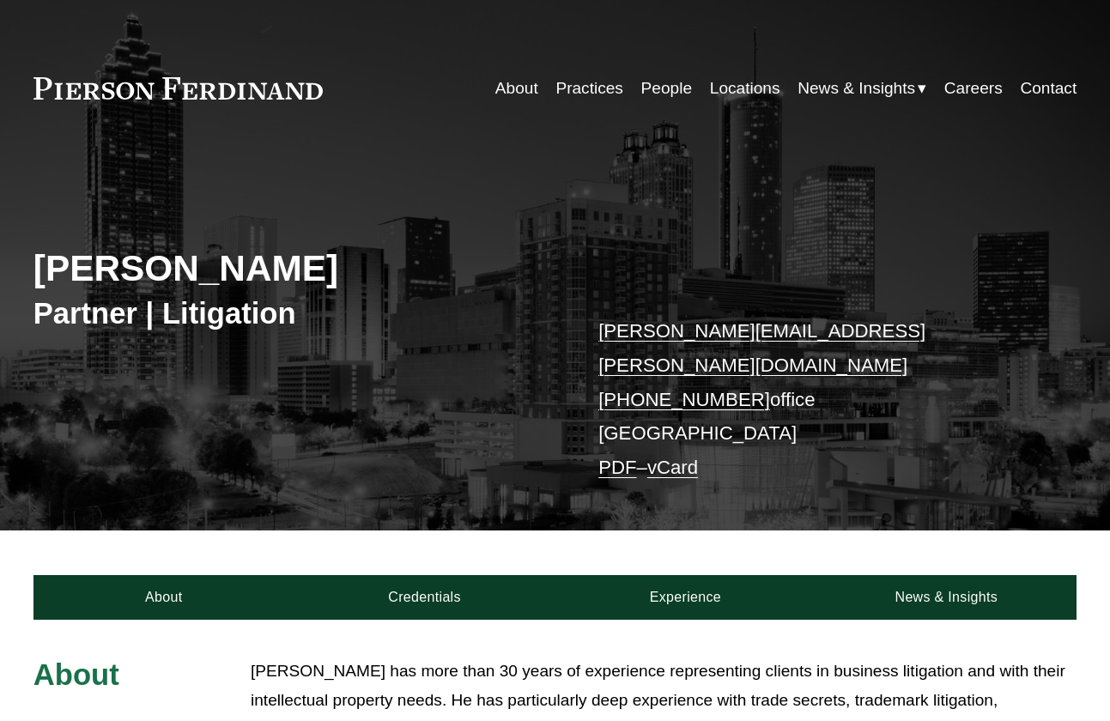 The image size is (1110, 721). Describe the element at coordinates (672, 467) in the screenshot. I see `a: vCard` at that location.